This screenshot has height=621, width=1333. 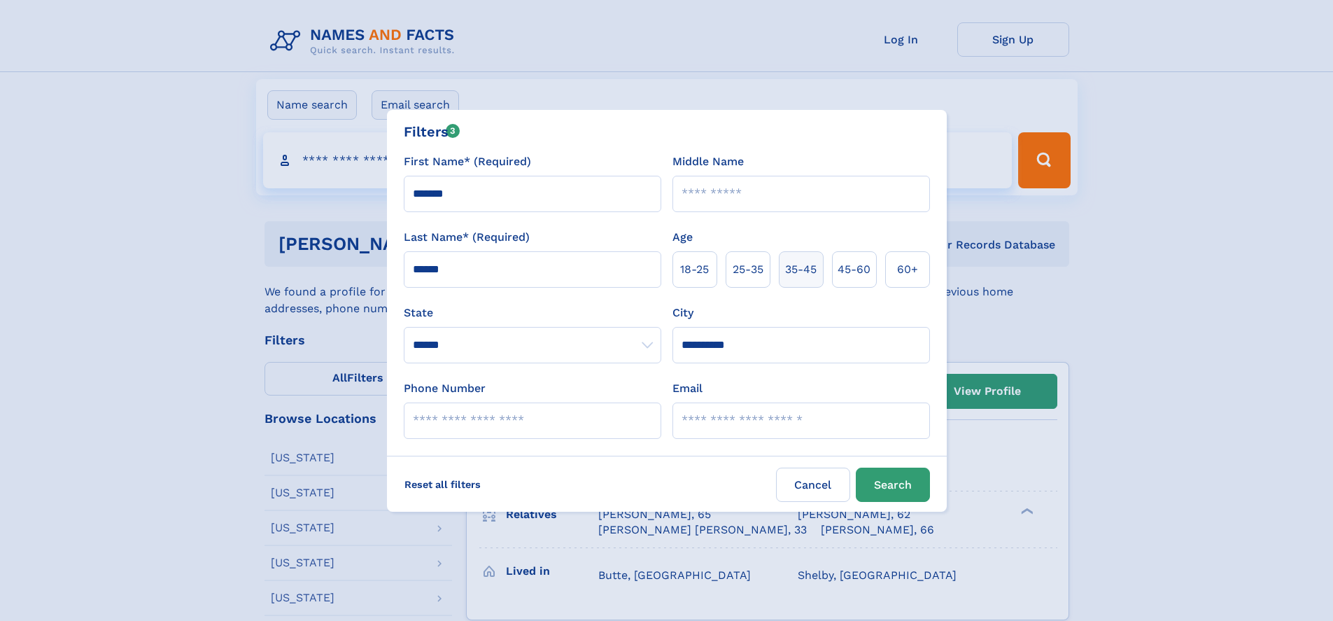 What do you see at coordinates (853, 269) in the screenshot?
I see `span: 45‑60` at bounding box center [853, 269].